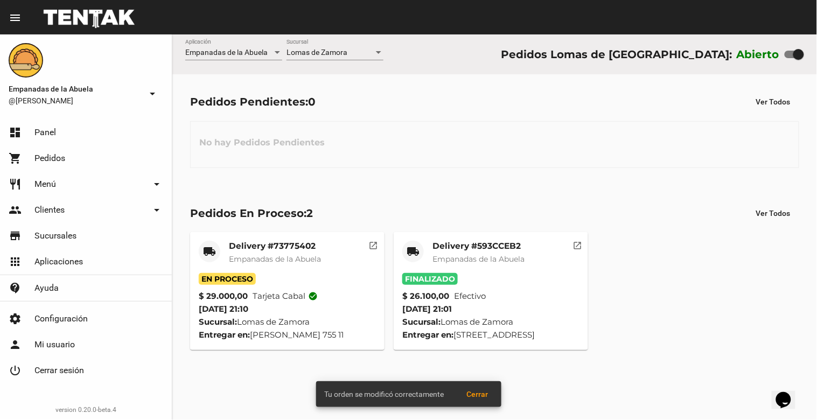 The width and height of the screenshot is (817, 420). I want to click on mat-icon: contact_support, so click(15, 288).